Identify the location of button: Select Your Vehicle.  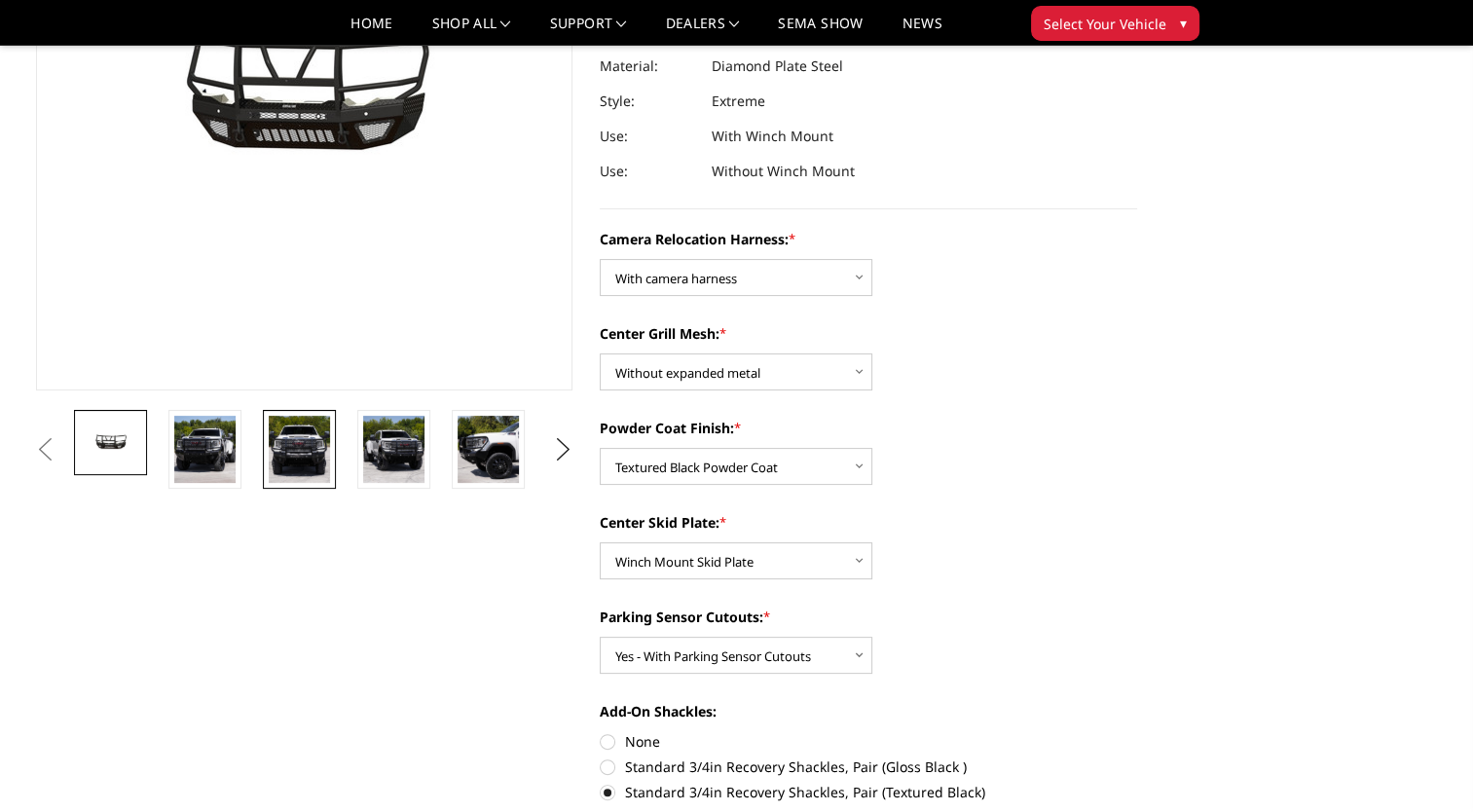
(1114, 24).